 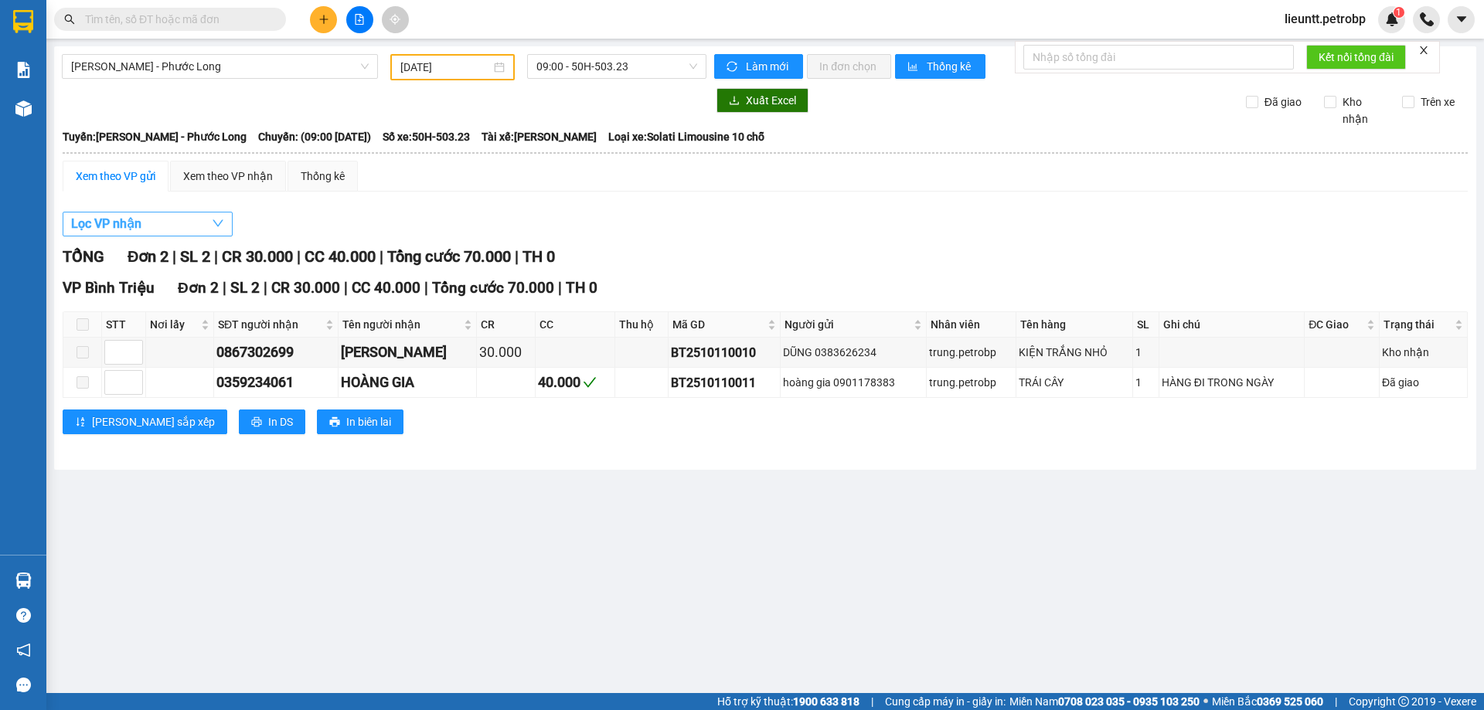 What do you see at coordinates (1232, 325) in the screenshot?
I see `th: Ghi chú` at bounding box center [1232, 325].